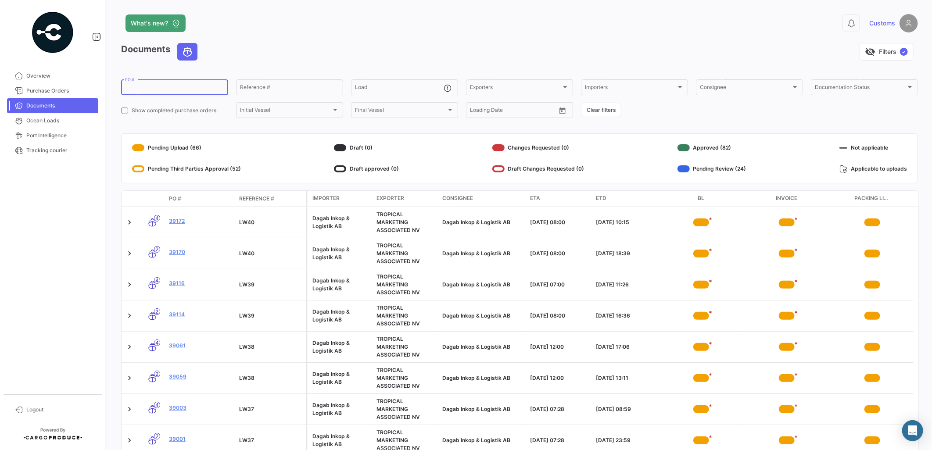  Describe the element at coordinates (406, 199) in the screenshot. I see `datatable-header-cell: Exporter` at that location.